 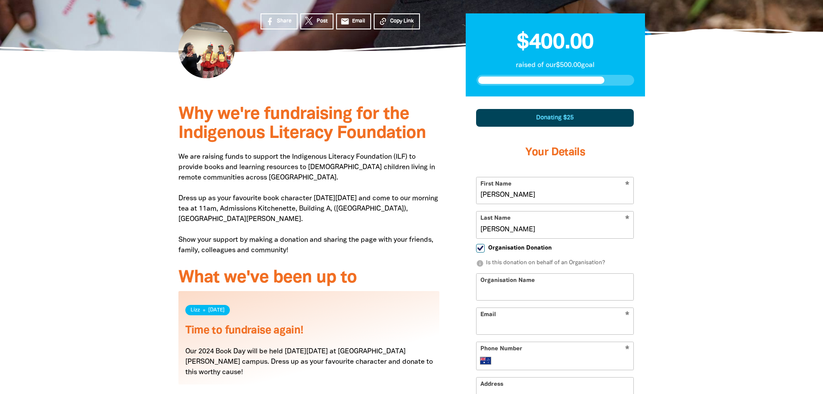 What do you see at coordinates (317, 21) in the screenshot?
I see `a: Post` at bounding box center [317, 21].